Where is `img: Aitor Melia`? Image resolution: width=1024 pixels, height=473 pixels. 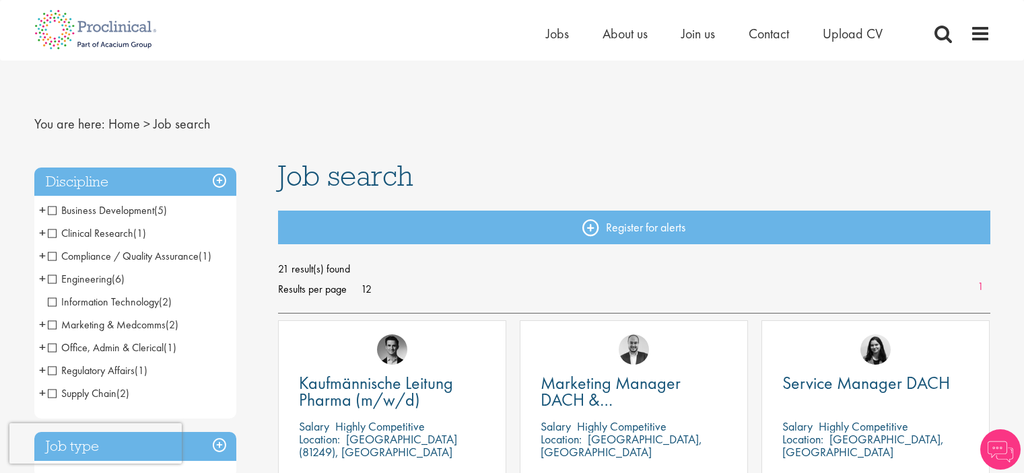 img: Aitor Melia is located at coordinates (634, 350).